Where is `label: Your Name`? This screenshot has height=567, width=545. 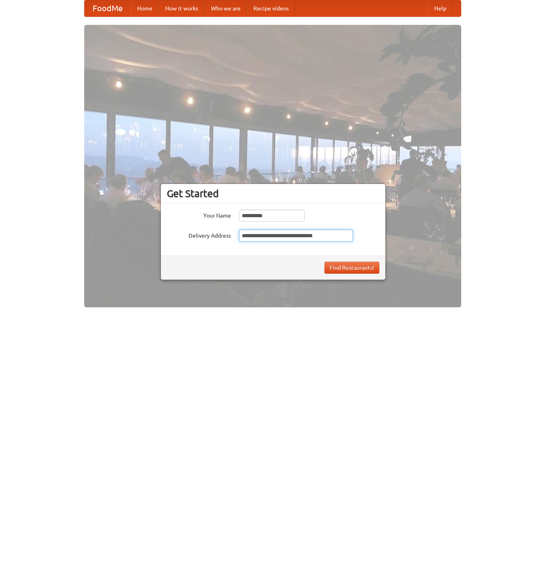
label: Your Name is located at coordinates (199, 214).